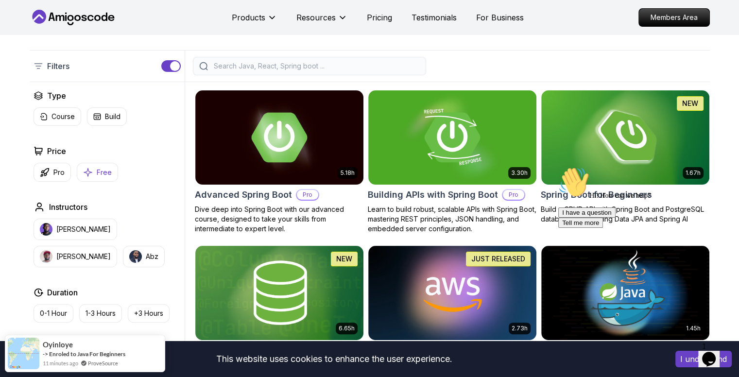 This screenshot has height=377, width=739. I want to click on p: 1-3 Hours, so click(101, 313).